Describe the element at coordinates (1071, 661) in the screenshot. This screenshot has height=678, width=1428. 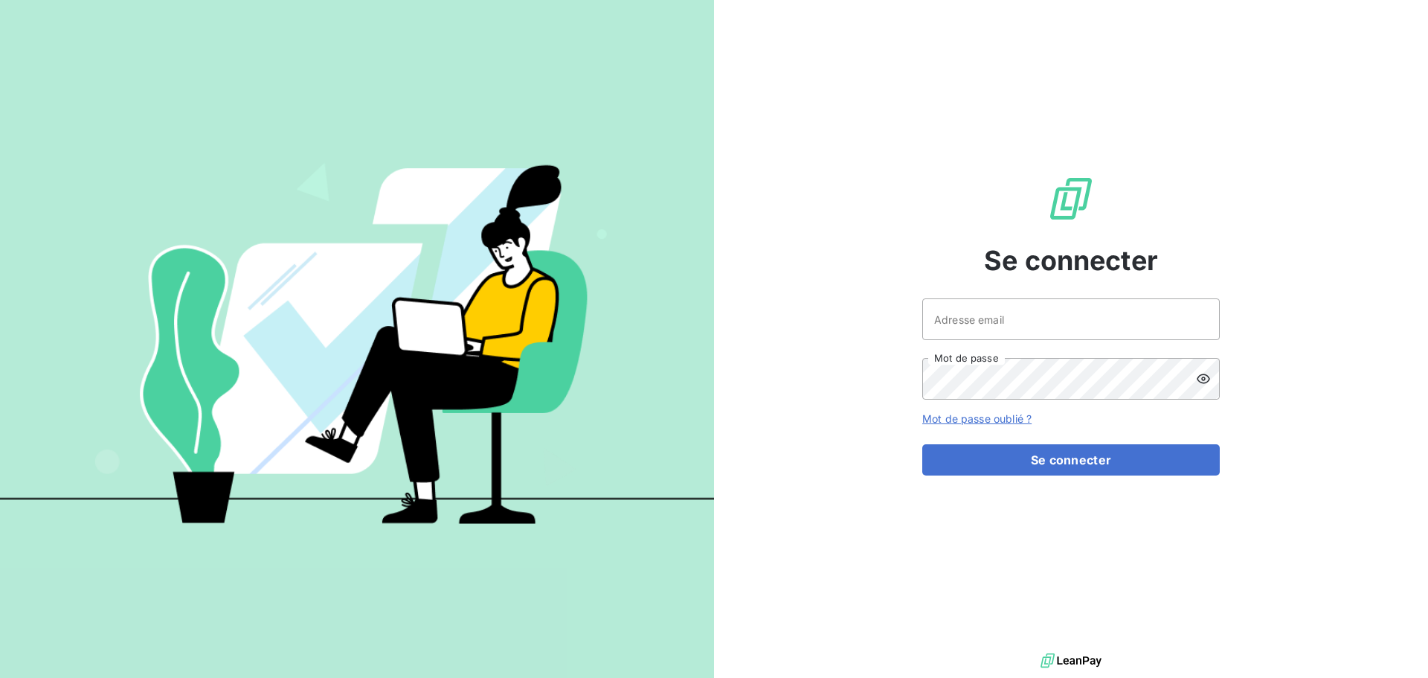
I see `img: logo` at that location.